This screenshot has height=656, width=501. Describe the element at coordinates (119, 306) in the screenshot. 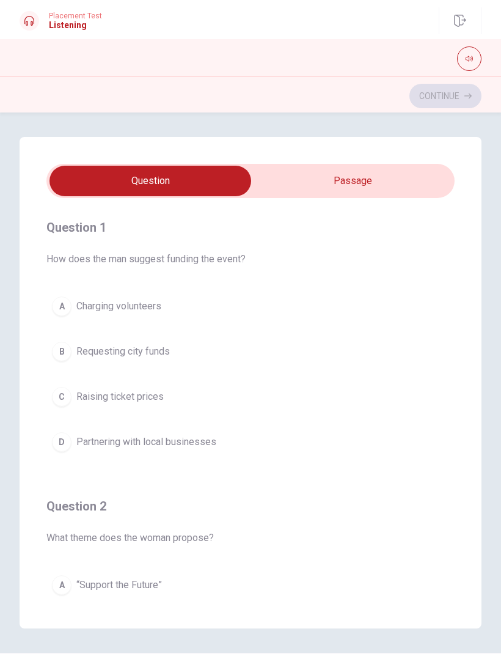

I see `span: Charging volunteers` at that location.